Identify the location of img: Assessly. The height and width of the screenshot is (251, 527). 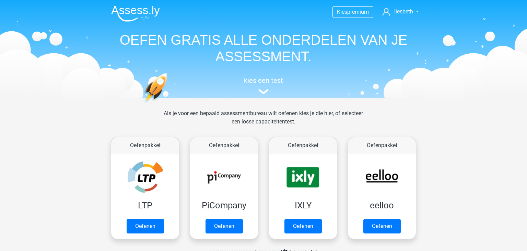
(136, 13).